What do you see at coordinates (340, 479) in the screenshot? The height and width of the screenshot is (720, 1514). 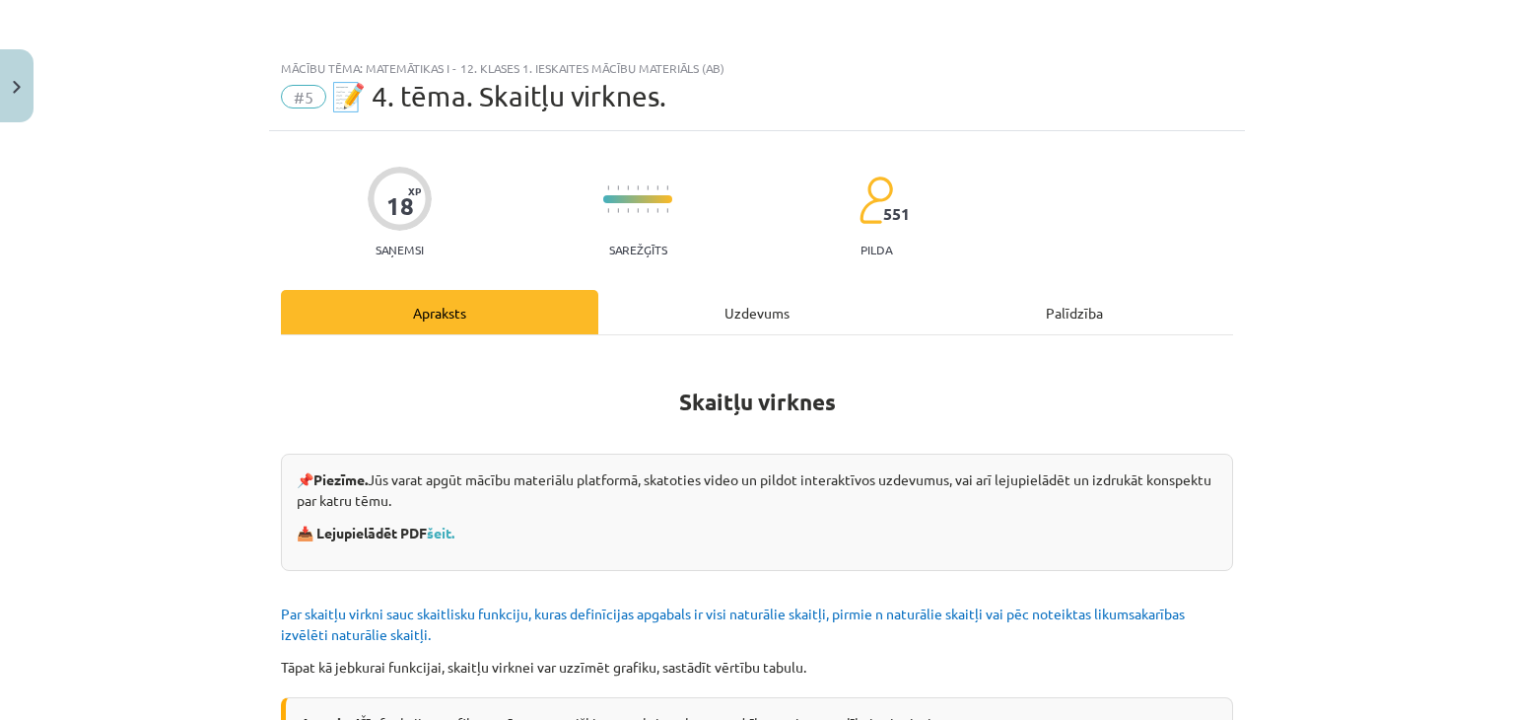 I see `strong: Piezīme.` at bounding box center [340, 479].